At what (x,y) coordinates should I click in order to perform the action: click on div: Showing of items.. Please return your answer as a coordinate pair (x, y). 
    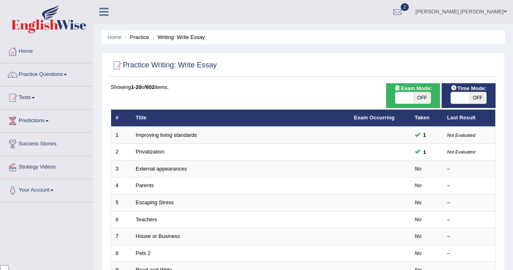
    Looking at the image, I should click on (303, 87).